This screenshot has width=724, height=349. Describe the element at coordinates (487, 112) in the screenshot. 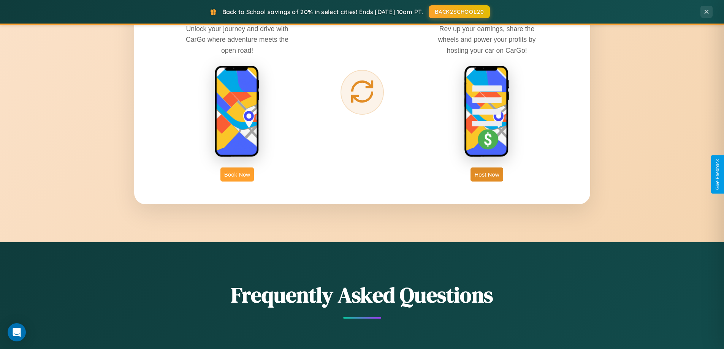

I see `img: host phone` at that location.